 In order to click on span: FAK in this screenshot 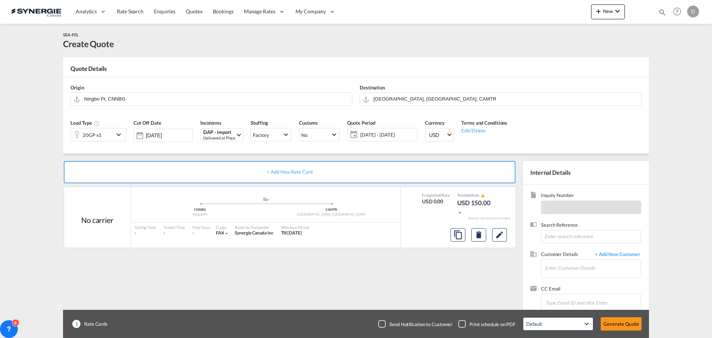, I will do `click(220, 233)`.